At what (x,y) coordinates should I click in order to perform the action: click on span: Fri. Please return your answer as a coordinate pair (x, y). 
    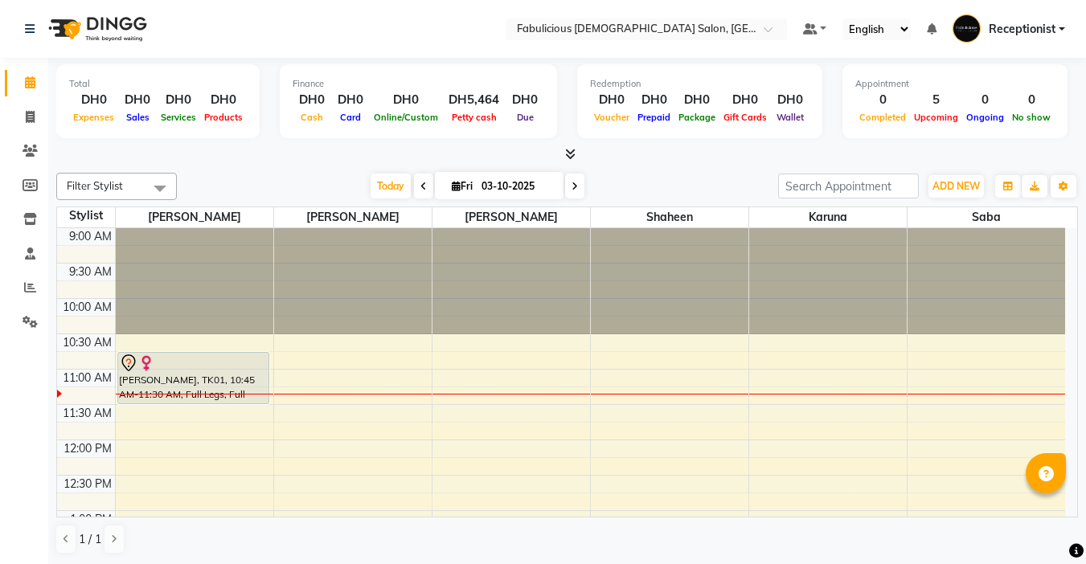
    Looking at the image, I should click on (462, 186).